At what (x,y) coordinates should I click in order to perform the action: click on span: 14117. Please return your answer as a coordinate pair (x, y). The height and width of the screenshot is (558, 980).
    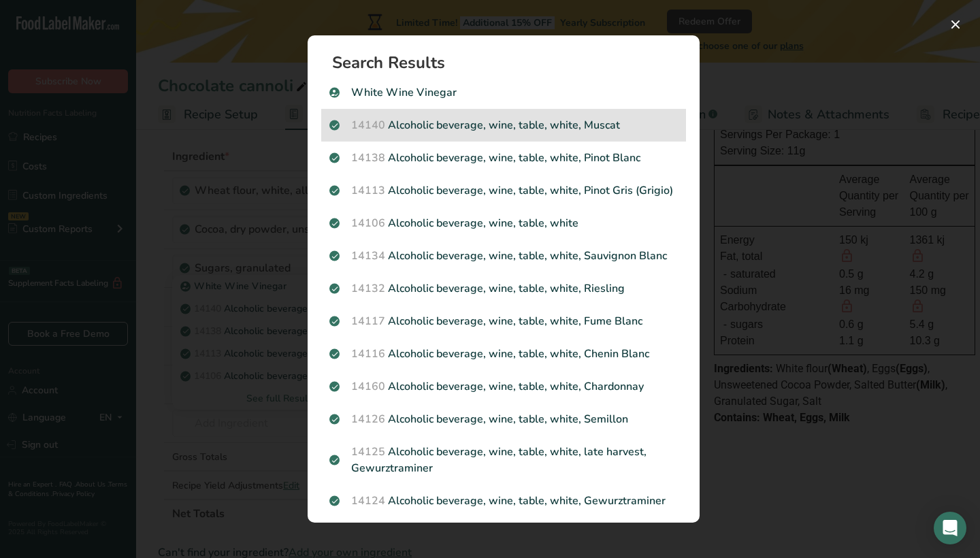
    Looking at the image, I should click on (368, 321).